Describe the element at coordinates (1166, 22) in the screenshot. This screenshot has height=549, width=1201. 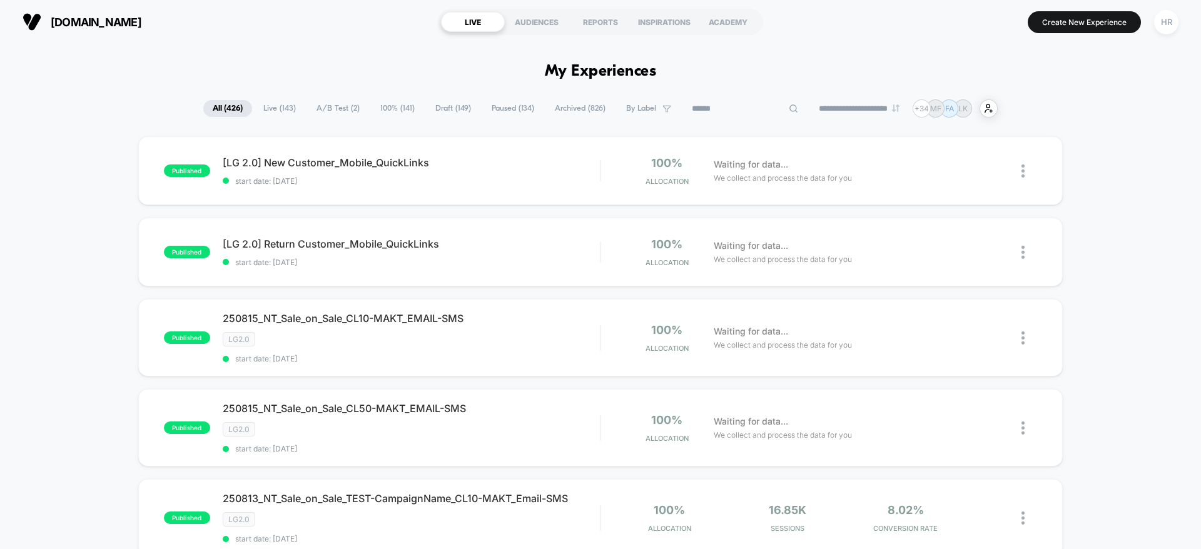
I see `div: HR` at that location.